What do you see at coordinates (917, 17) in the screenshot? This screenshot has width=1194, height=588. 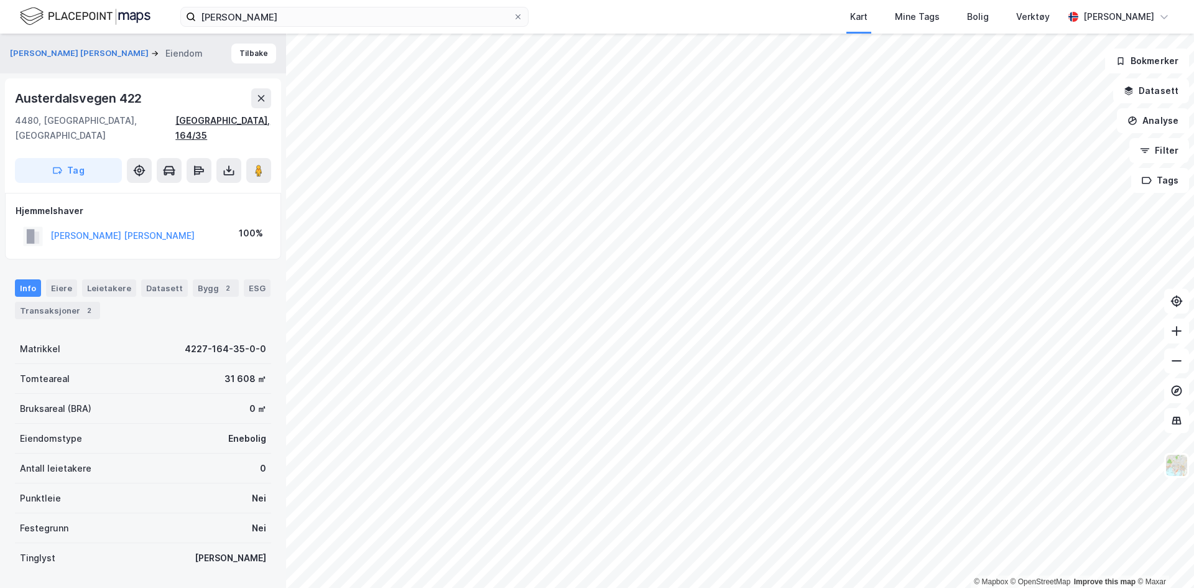 I see `div: Mine Tags` at bounding box center [917, 17].